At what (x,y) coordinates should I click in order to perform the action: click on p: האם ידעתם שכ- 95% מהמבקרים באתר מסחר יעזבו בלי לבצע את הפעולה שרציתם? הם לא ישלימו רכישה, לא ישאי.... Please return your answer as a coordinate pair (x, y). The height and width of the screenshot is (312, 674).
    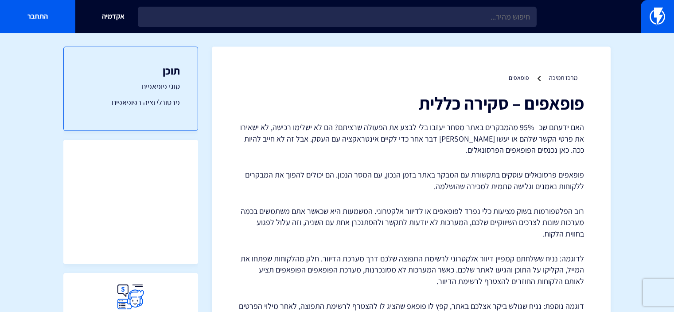
    Looking at the image, I should click on (412, 138).